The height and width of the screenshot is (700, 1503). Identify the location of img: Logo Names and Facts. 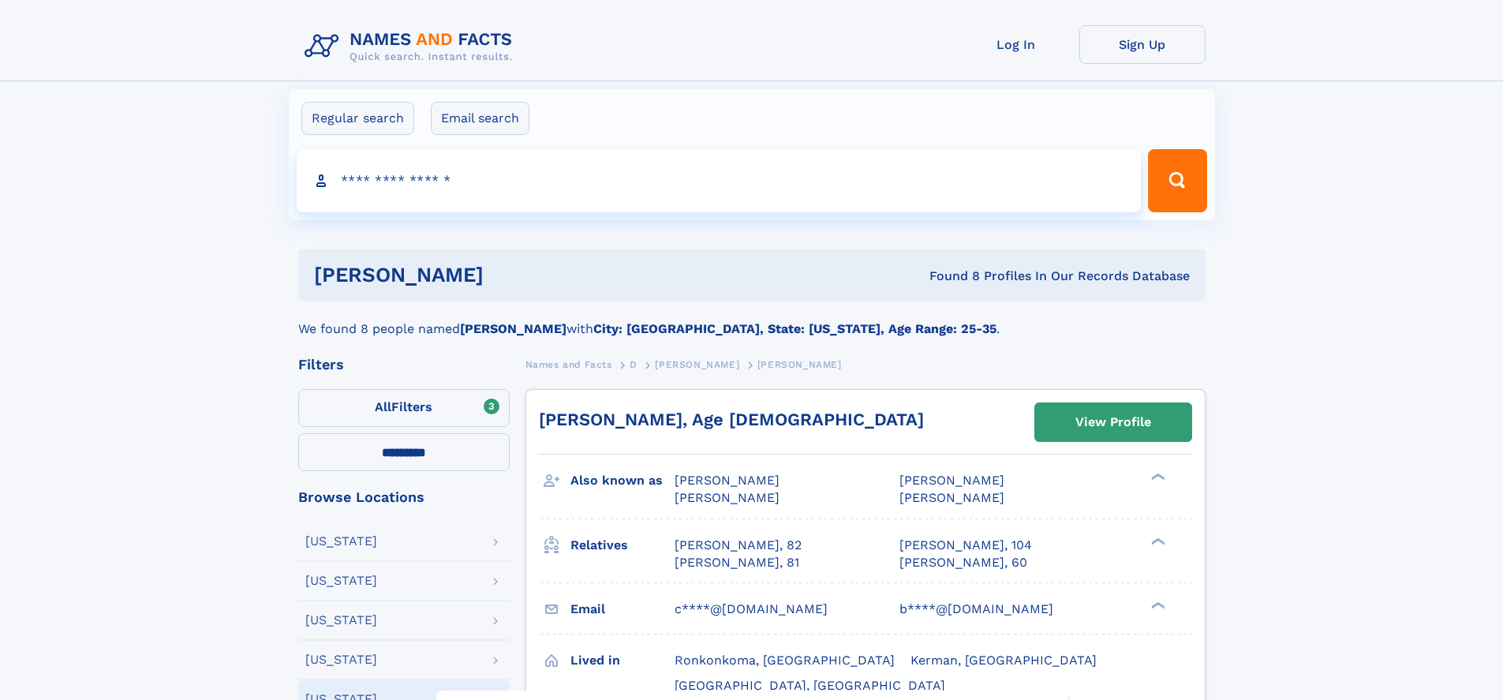
(412, 47).